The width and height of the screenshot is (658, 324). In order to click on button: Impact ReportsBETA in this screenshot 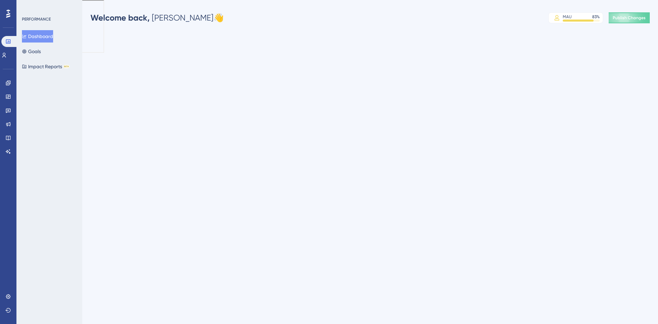, I will do `click(46, 67)`.